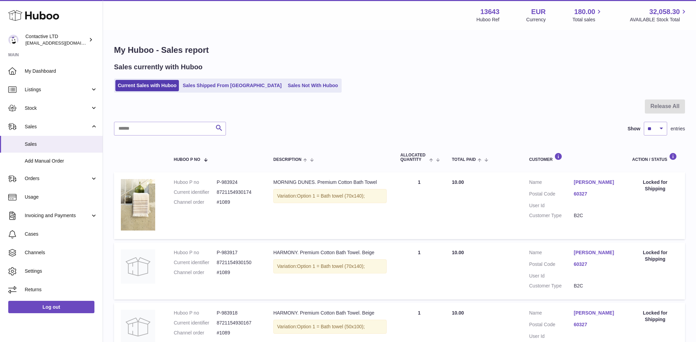  Describe the element at coordinates (634, 129) in the screenshot. I see `label: Show` at that location.